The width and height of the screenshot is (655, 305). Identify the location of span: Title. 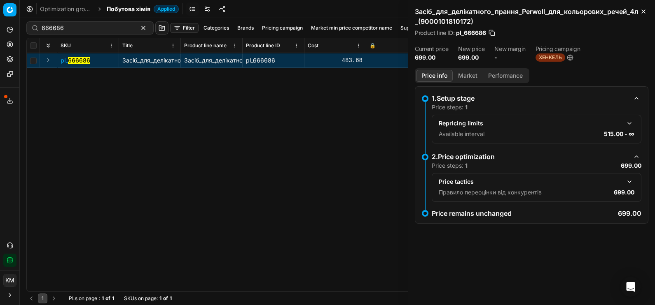
(127, 46).